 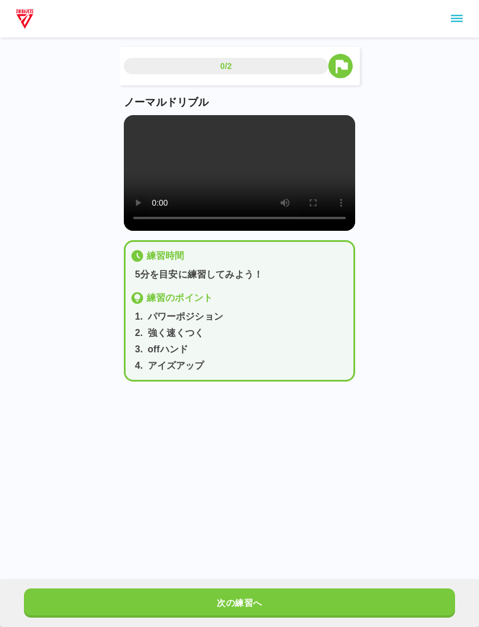 I want to click on img: dummy, so click(x=25, y=19).